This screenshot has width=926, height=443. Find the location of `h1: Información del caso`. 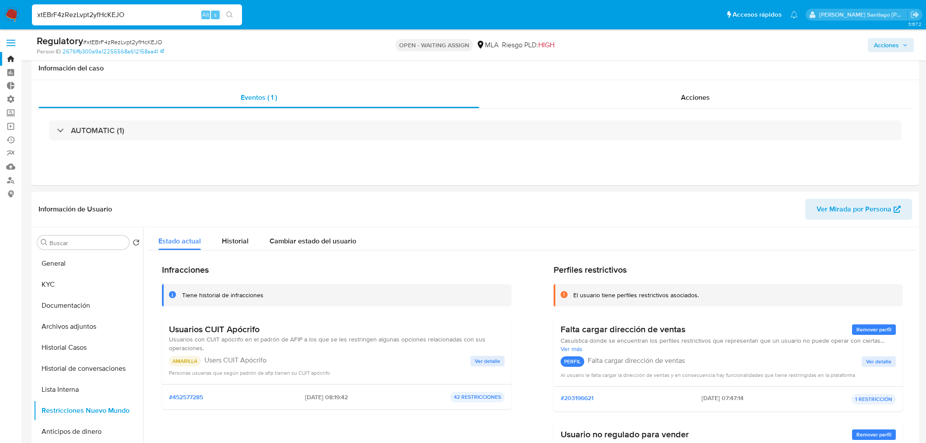

h1: Información del caso is located at coordinates (475, 68).